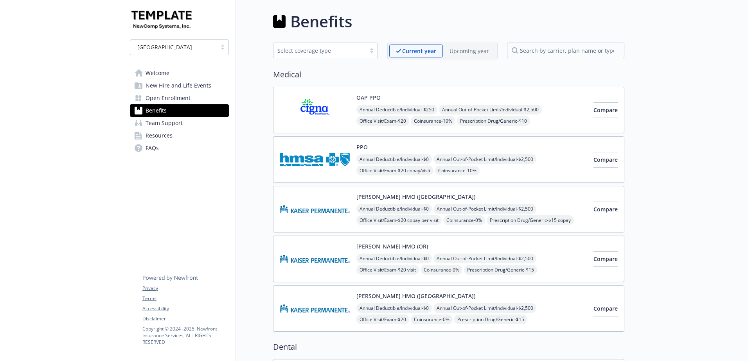  Describe the element at coordinates (157, 73) in the screenshot. I see `span: Welcome` at that location.